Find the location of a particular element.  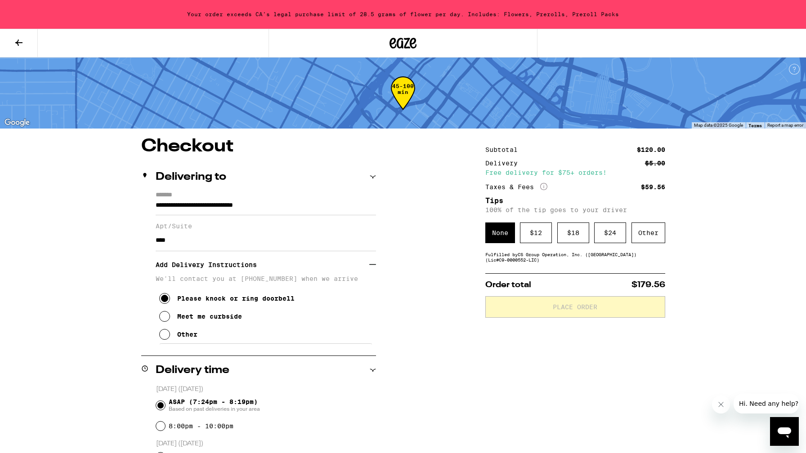

div: Subtotal is located at coordinates (504, 150).